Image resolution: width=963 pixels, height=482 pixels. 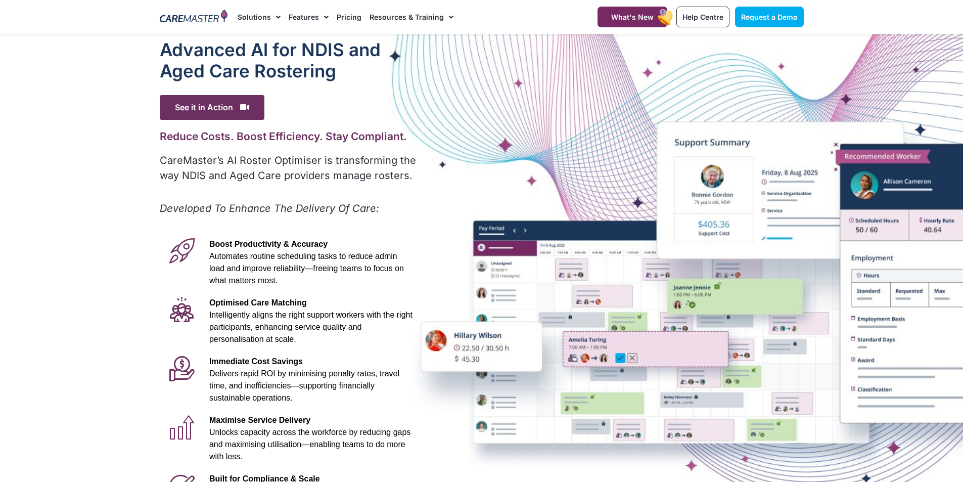 I want to click on span: Delivers rapid ROI by minimising penalty rates, travel time, and inefficiencies—supporting financ..., so click(x=304, y=385).